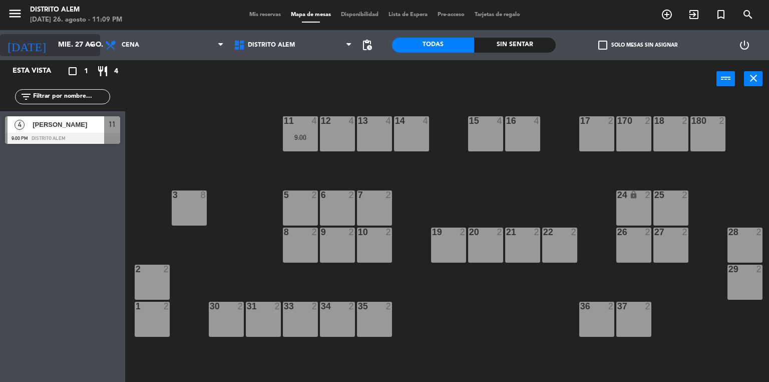 This screenshot has height=382, width=769. Describe the element at coordinates (544, 232) in the screenshot. I see `div: 22` at that location.